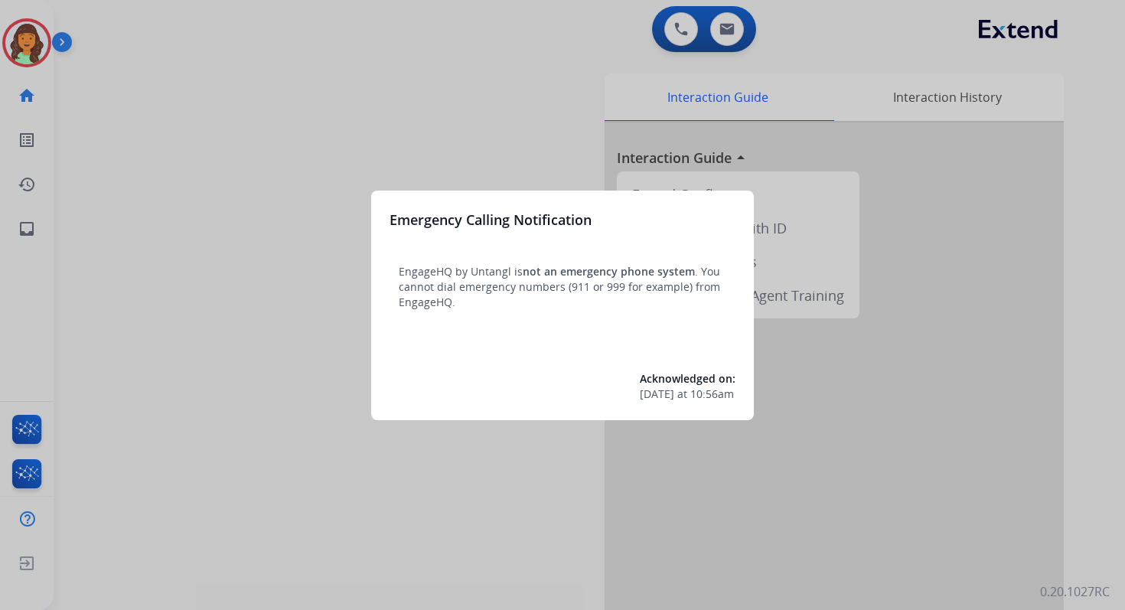 This screenshot has height=610, width=1125. I want to click on span: Acknowledged on:, so click(687, 378).